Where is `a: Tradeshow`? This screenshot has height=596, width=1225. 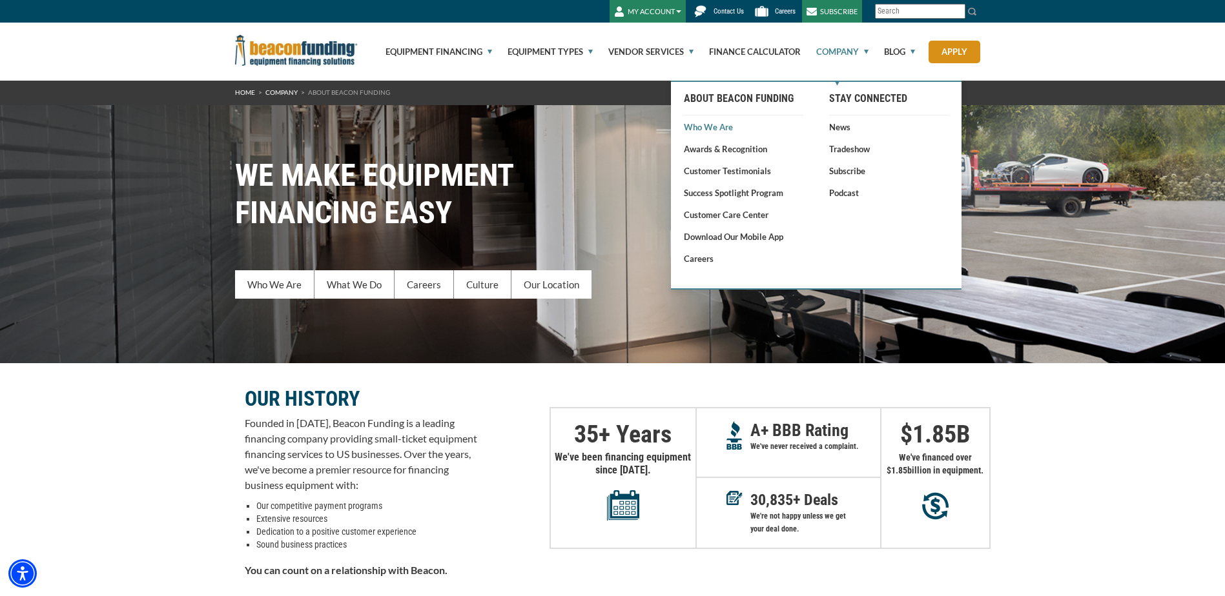 a: Tradeshow is located at coordinates (888, 149).